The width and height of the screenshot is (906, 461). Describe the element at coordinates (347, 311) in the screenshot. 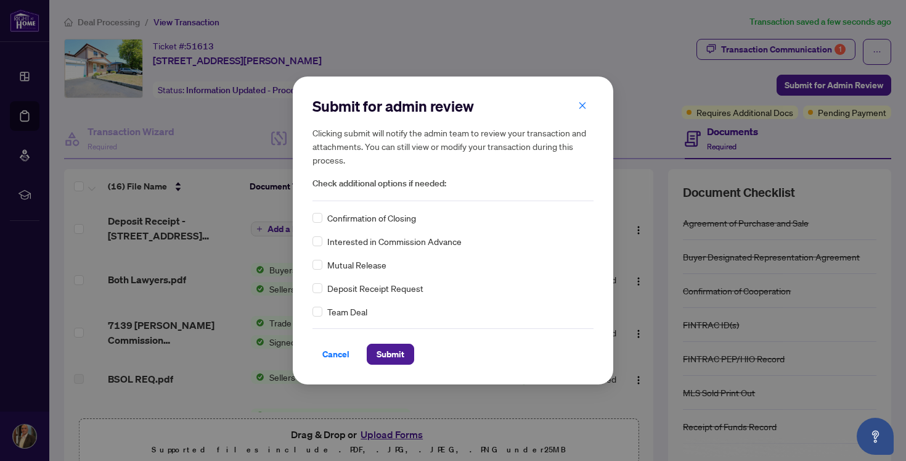

I see `span: Team Deal` at that location.